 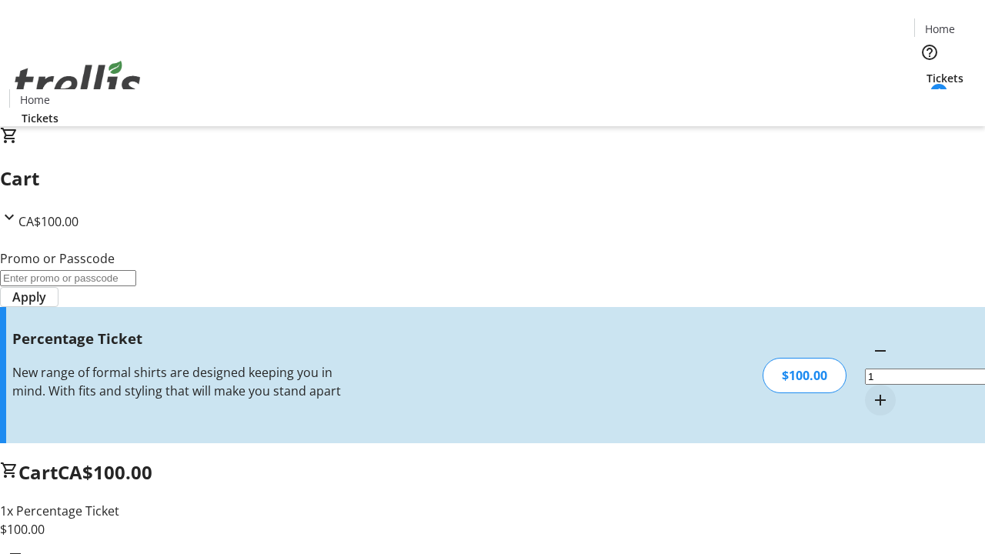 What do you see at coordinates (880, 400) in the screenshot?
I see `button: Increment by one` at bounding box center [880, 400].